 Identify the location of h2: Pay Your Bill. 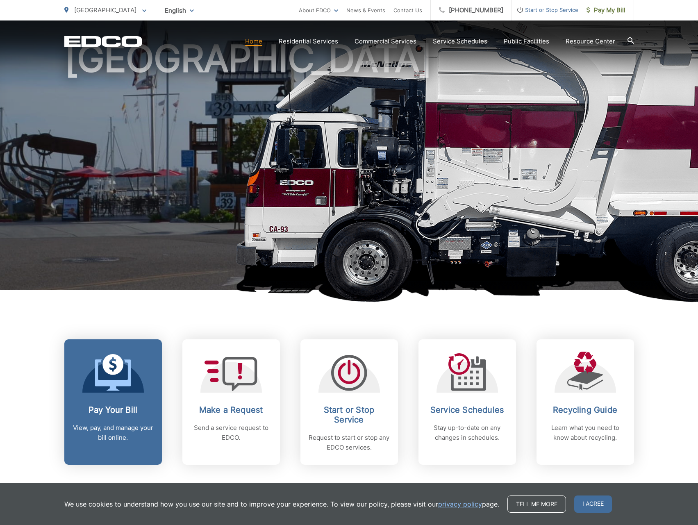
(113, 410).